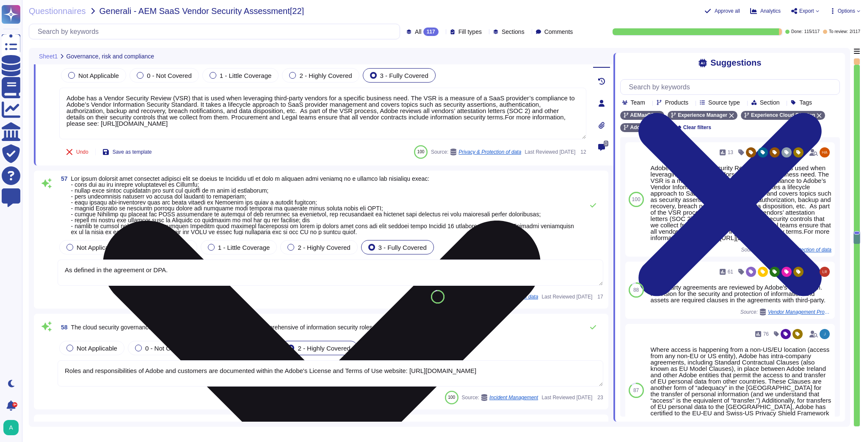 The image size is (867, 442). Describe the element at coordinates (325, 75) in the screenshot. I see `span: 2 - Highly Covered` at that location.